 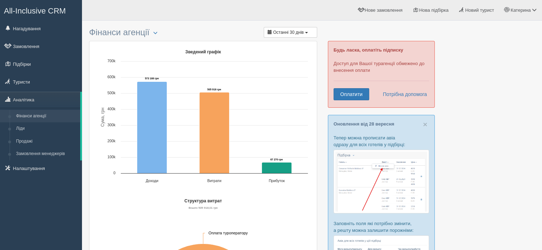 I want to click on p: Тепер можна прописати авіа одразу для всіх готелів у підбірці:, so click(x=381, y=141).